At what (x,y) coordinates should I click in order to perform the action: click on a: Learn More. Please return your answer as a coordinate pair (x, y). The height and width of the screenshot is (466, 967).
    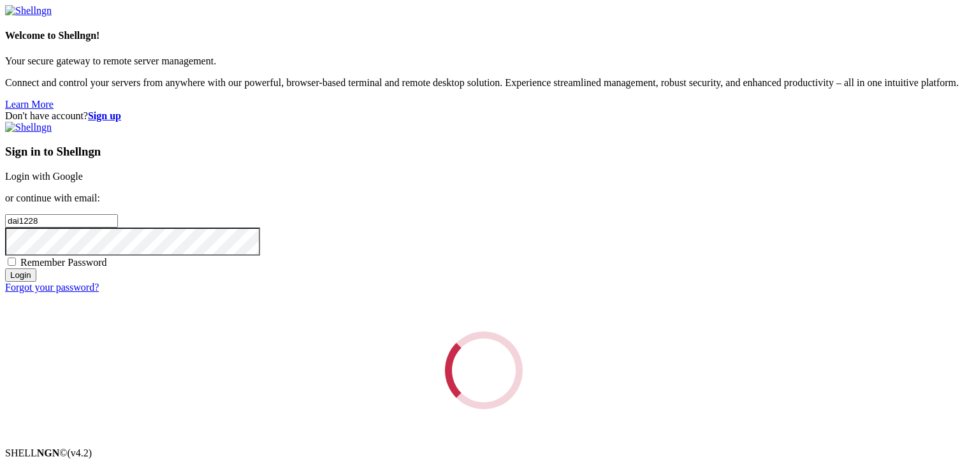
    Looking at the image, I should click on (29, 104).